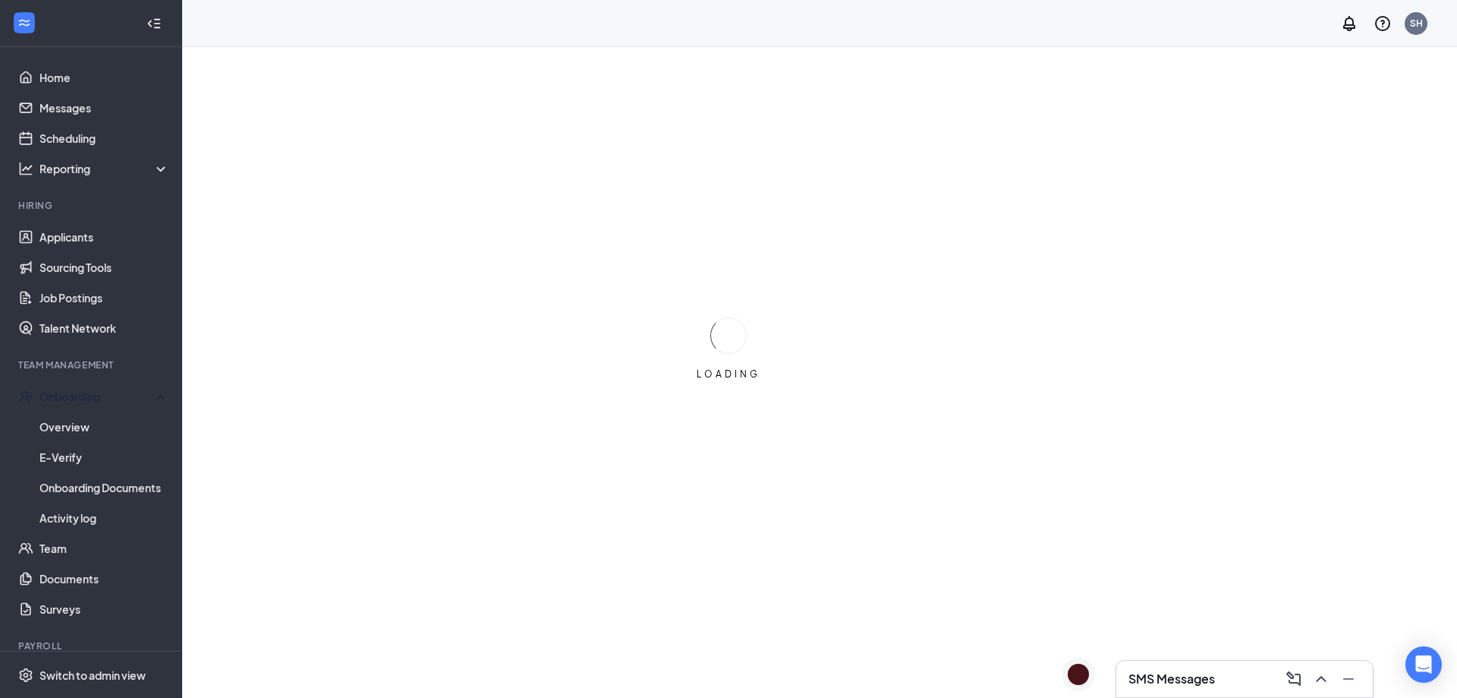 The height and width of the screenshot is (698, 1457). Describe the element at coordinates (104, 328) in the screenshot. I see `a: Talent Network` at that location.